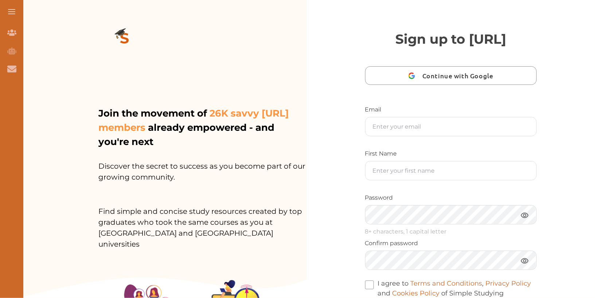 The width and height of the screenshot is (595, 298). What do you see at coordinates (125, 39) in the screenshot?
I see `img: logo` at bounding box center [125, 39].